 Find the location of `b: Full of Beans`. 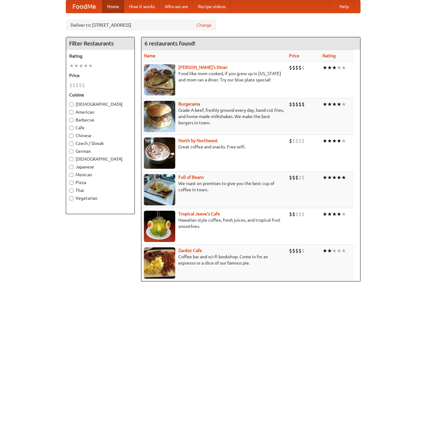

b: Full of Beans is located at coordinates (191, 177).